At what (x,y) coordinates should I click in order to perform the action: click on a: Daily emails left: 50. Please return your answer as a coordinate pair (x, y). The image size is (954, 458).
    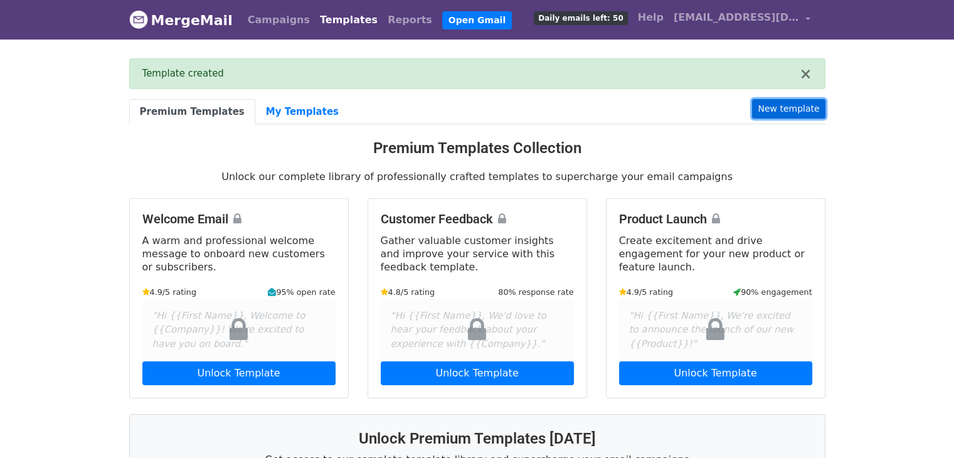
    Looking at the image, I should click on (580, 18).